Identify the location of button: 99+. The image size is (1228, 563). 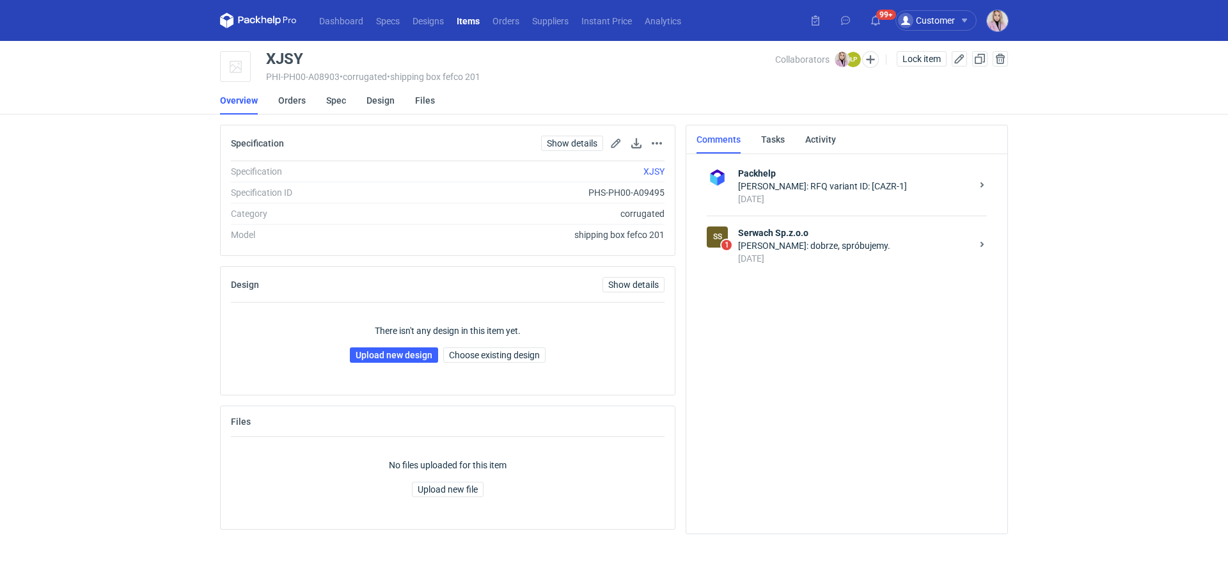
(876, 20).